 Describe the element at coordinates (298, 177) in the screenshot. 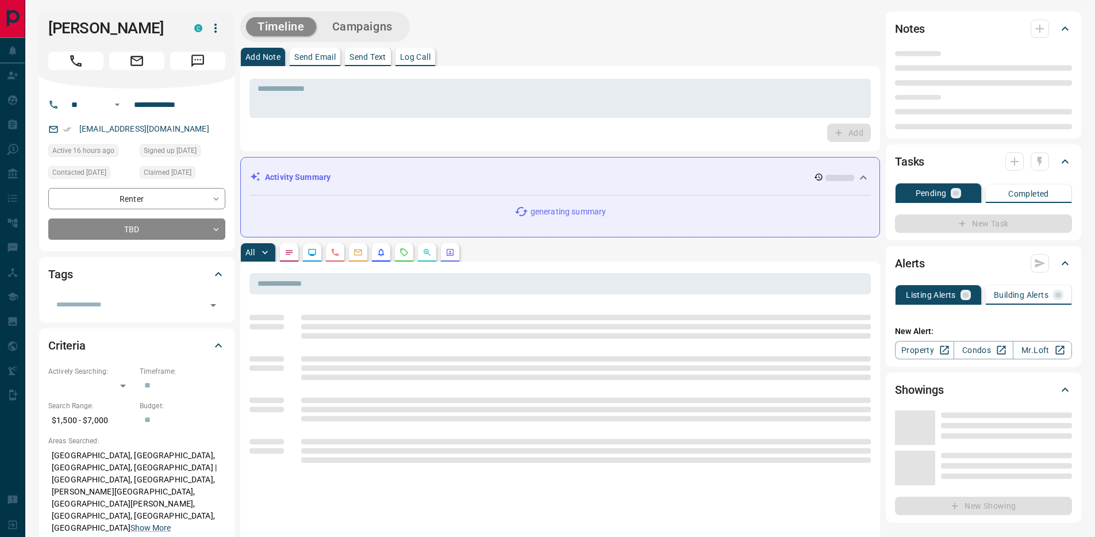

I see `p: Activity Summary` at that location.